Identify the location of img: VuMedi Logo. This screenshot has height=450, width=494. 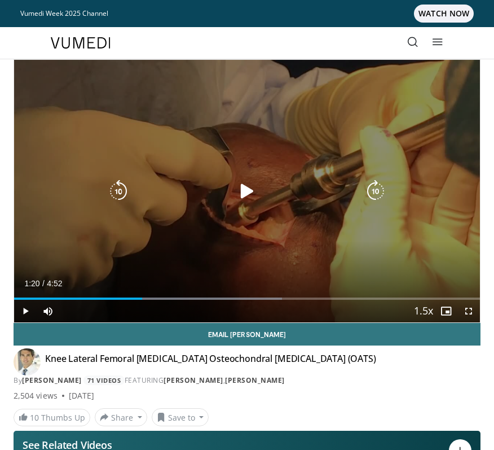
(81, 43).